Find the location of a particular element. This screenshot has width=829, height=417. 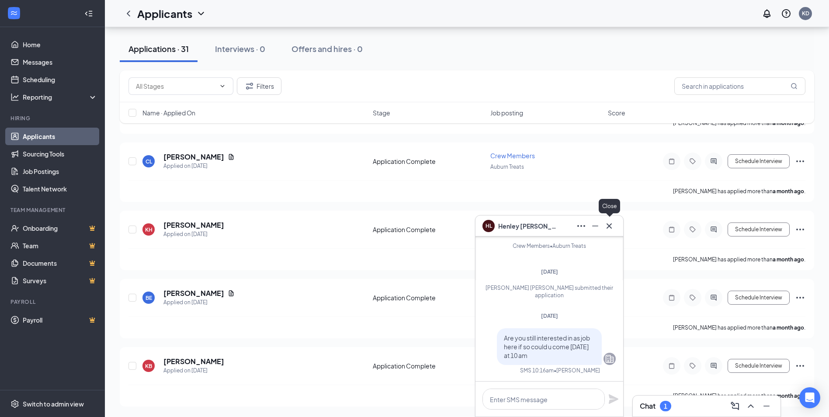

a: OnboardingCrown is located at coordinates (60, 228).